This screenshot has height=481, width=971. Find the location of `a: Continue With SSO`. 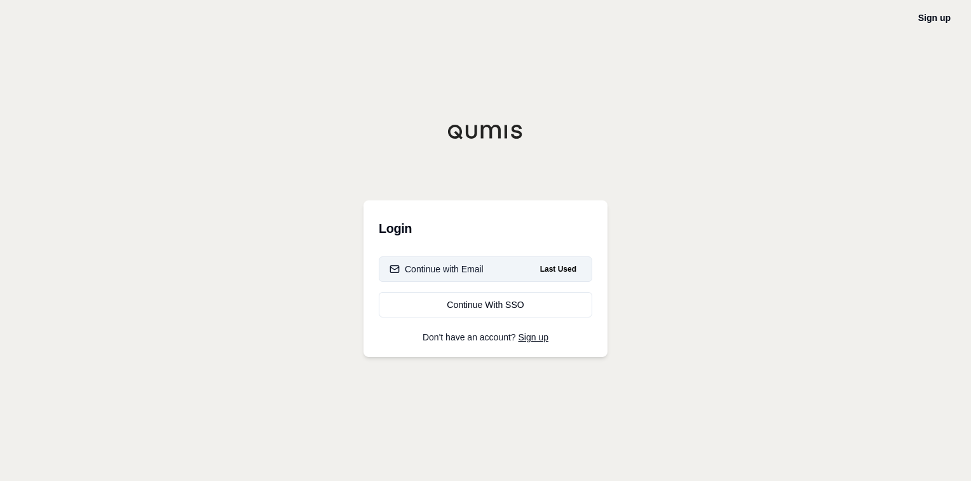

a: Continue With SSO is located at coordinates (486, 305).